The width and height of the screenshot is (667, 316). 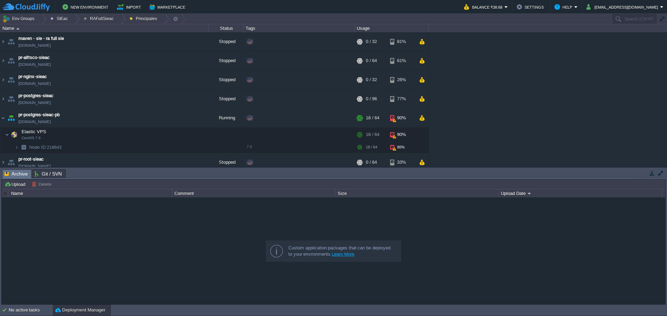 I want to click on button: Delete, so click(x=42, y=184).